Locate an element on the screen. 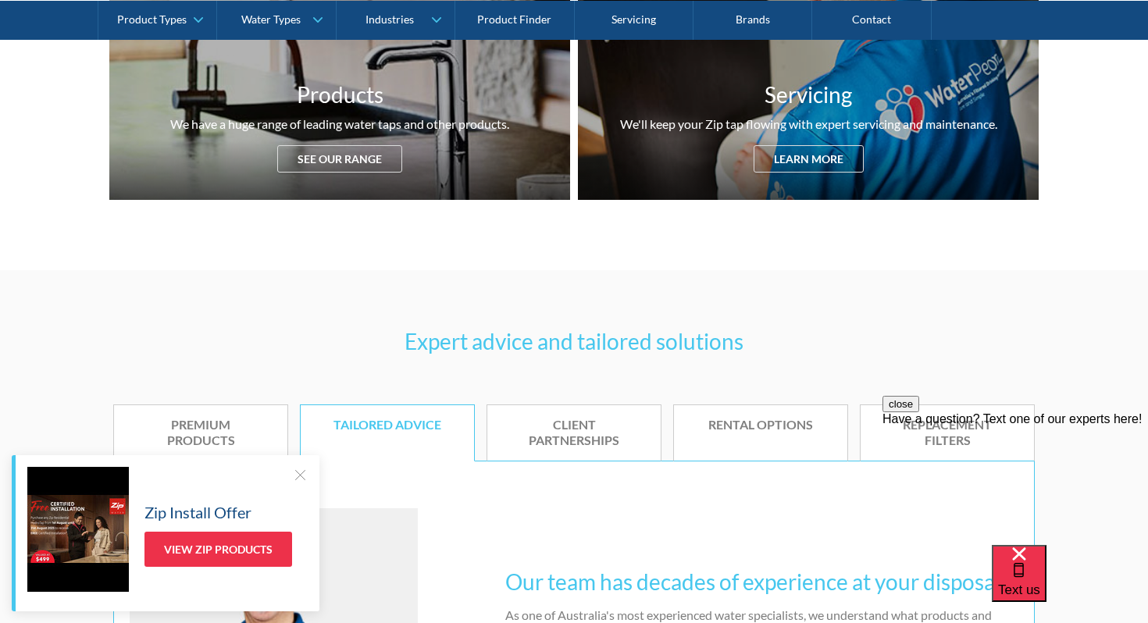 This screenshot has width=1148, height=623. div: Tailored advice is located at coordinates (387, 425).